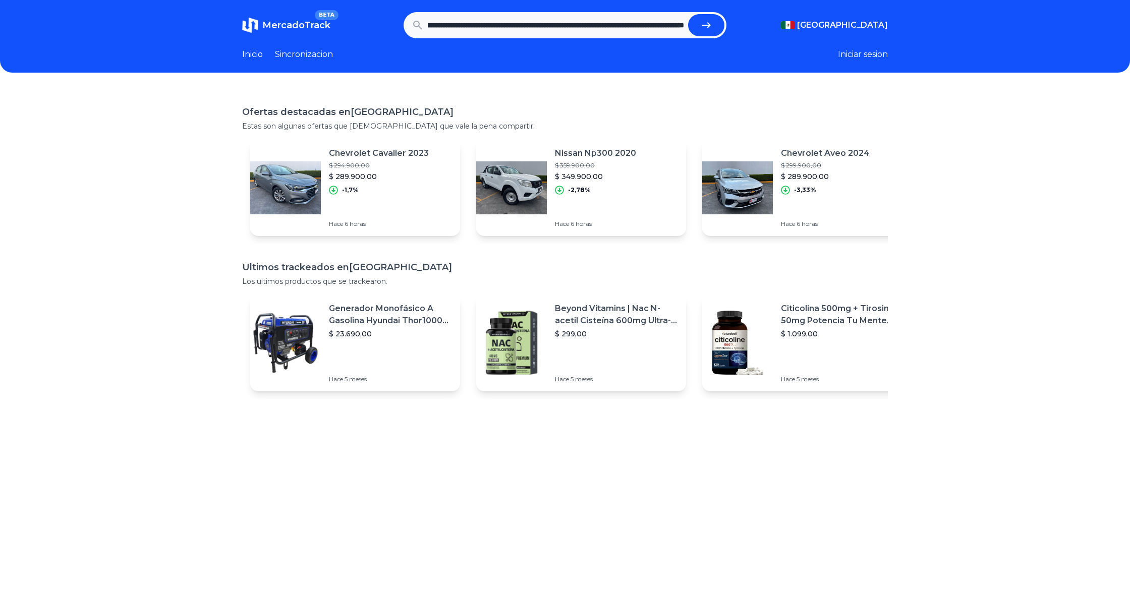 The image size is (1130, 591). Describe the element at coordinates (825, 153) in the screenshot. I see `p: Chevrolet Aveo 2024` at that location.